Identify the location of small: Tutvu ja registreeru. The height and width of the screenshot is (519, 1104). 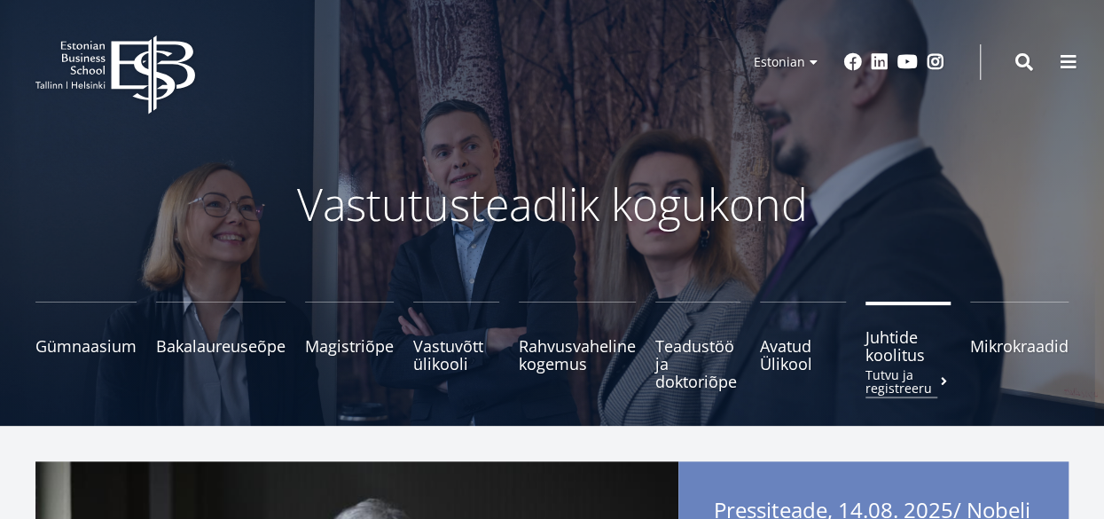
(908, 381).